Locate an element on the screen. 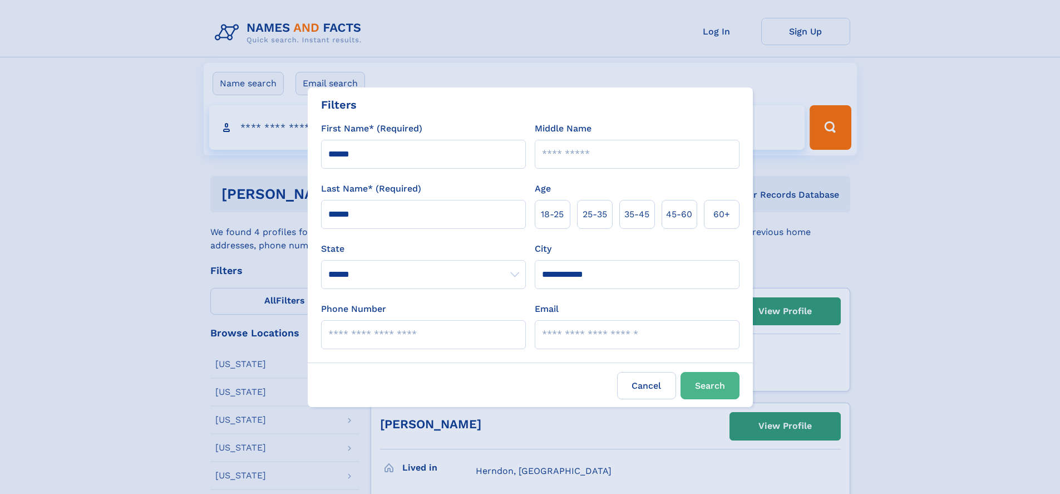 This screenshot has height=494, width=1060. span: 35‑45 is located at coordinates (637, 214).